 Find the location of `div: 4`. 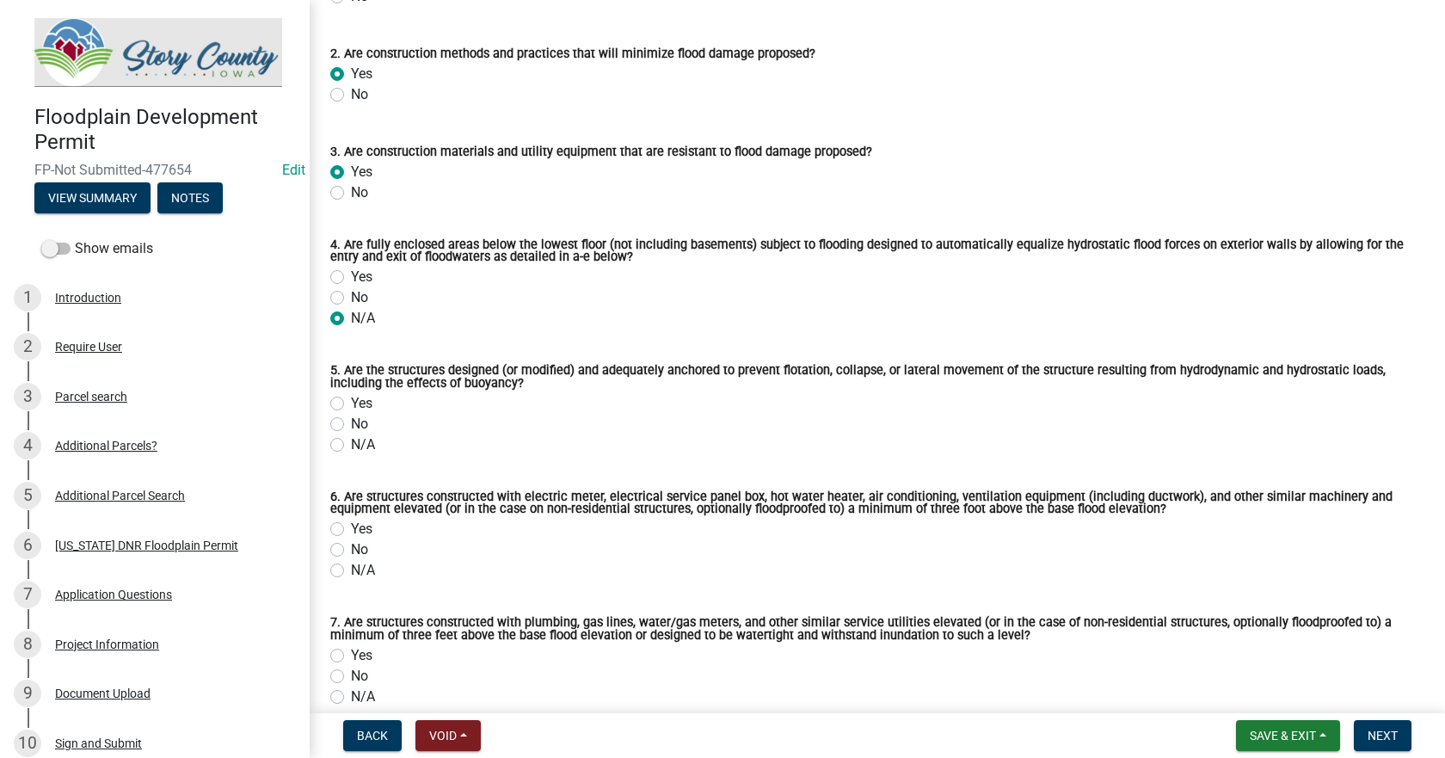

div: 4 is located at coordinates (28, 446).